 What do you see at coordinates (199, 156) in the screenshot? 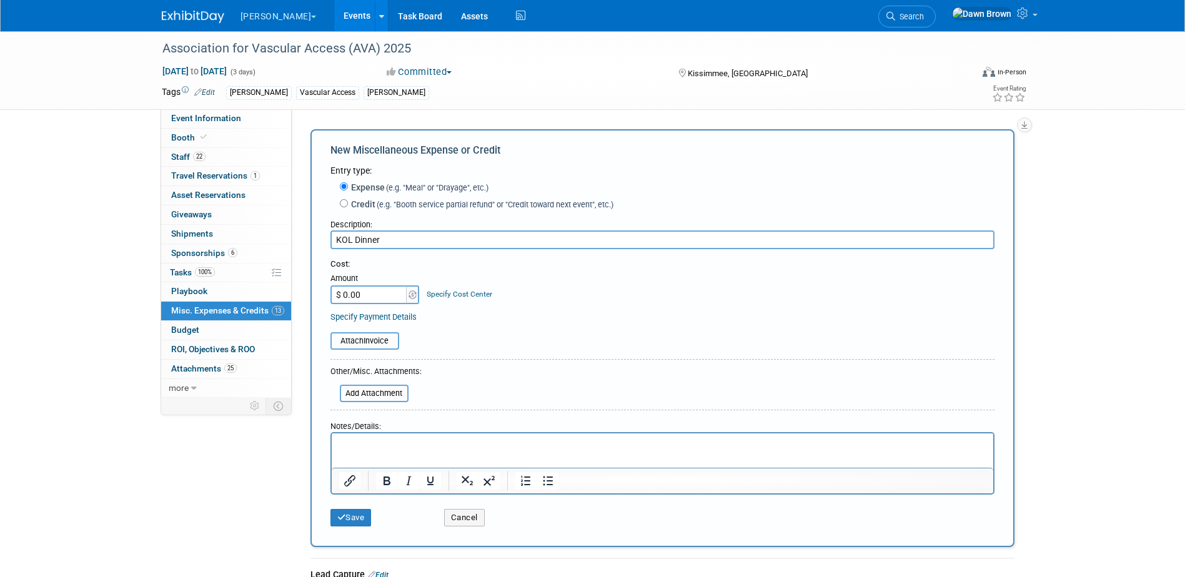
I see `span: 22` at bounding box center [199, 156].